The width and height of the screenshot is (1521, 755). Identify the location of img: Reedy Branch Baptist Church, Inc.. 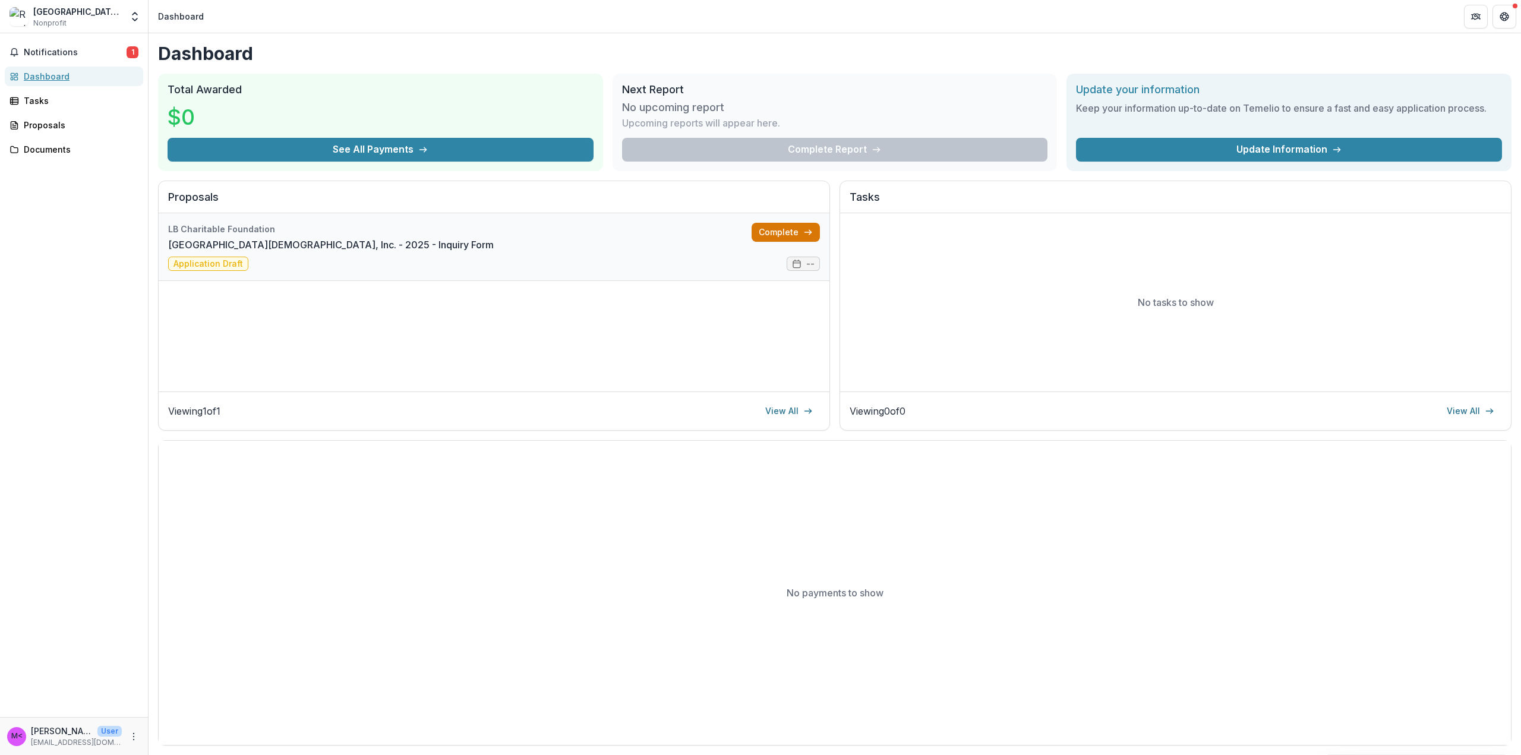
(19, 17).